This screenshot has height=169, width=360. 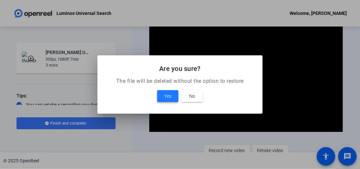 I want to click on h2: Are you sure?, so click(x=180, y=68).